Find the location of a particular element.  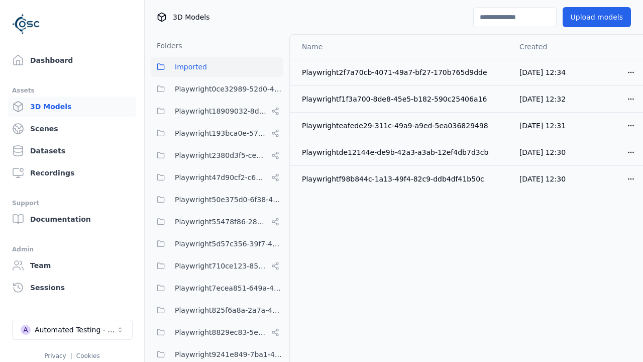

button: Select a workspace is located at coordinates (72, 329).